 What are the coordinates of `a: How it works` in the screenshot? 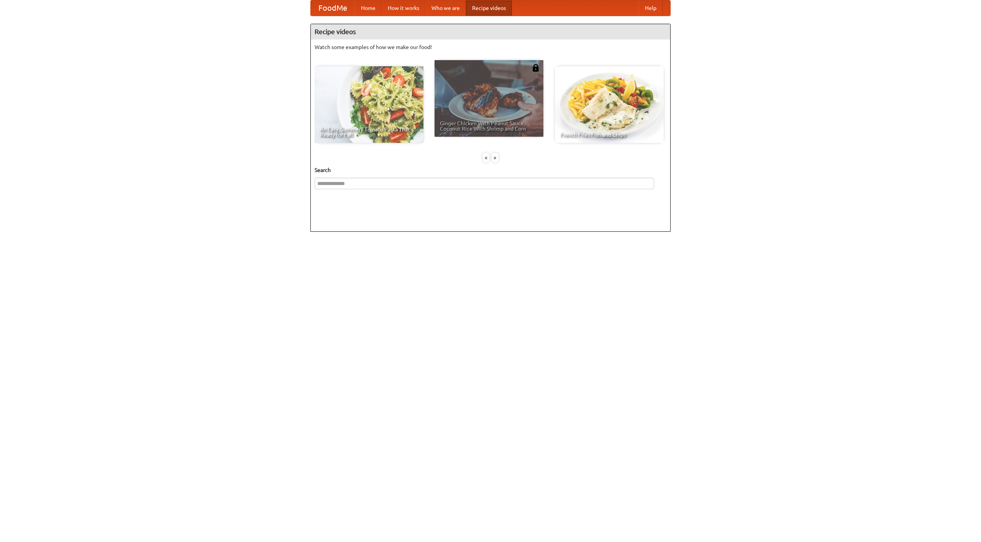 It's located at (404, 8).